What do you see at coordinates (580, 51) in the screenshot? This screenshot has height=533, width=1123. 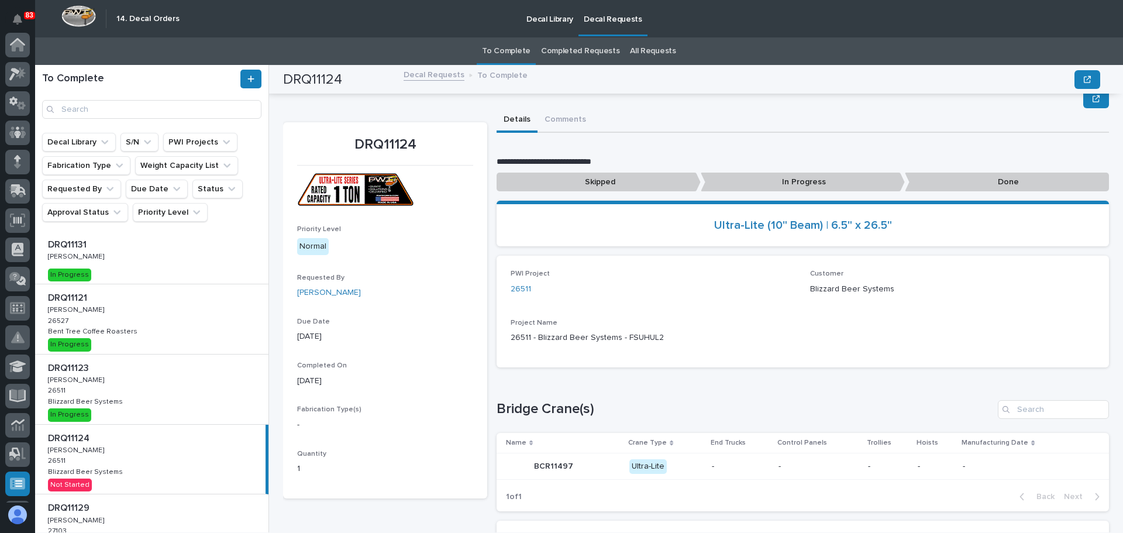 I see `a: Completed Requests` at bounding box center [580, 51].